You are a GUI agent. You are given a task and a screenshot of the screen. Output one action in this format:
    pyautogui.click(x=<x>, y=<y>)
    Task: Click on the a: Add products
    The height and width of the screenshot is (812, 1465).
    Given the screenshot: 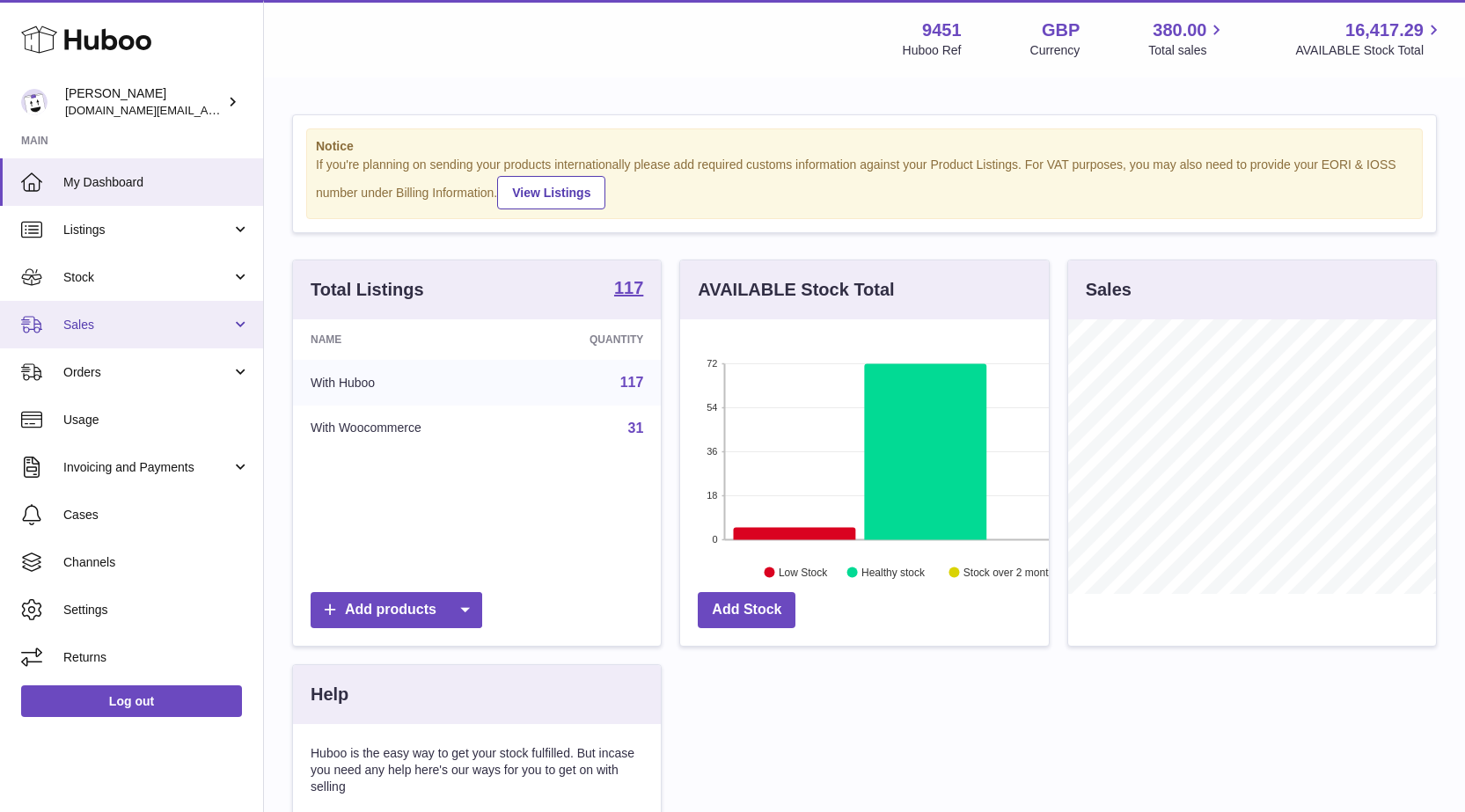 What is the action you would take?
    pyautogui.click(x=396, y=610)
    